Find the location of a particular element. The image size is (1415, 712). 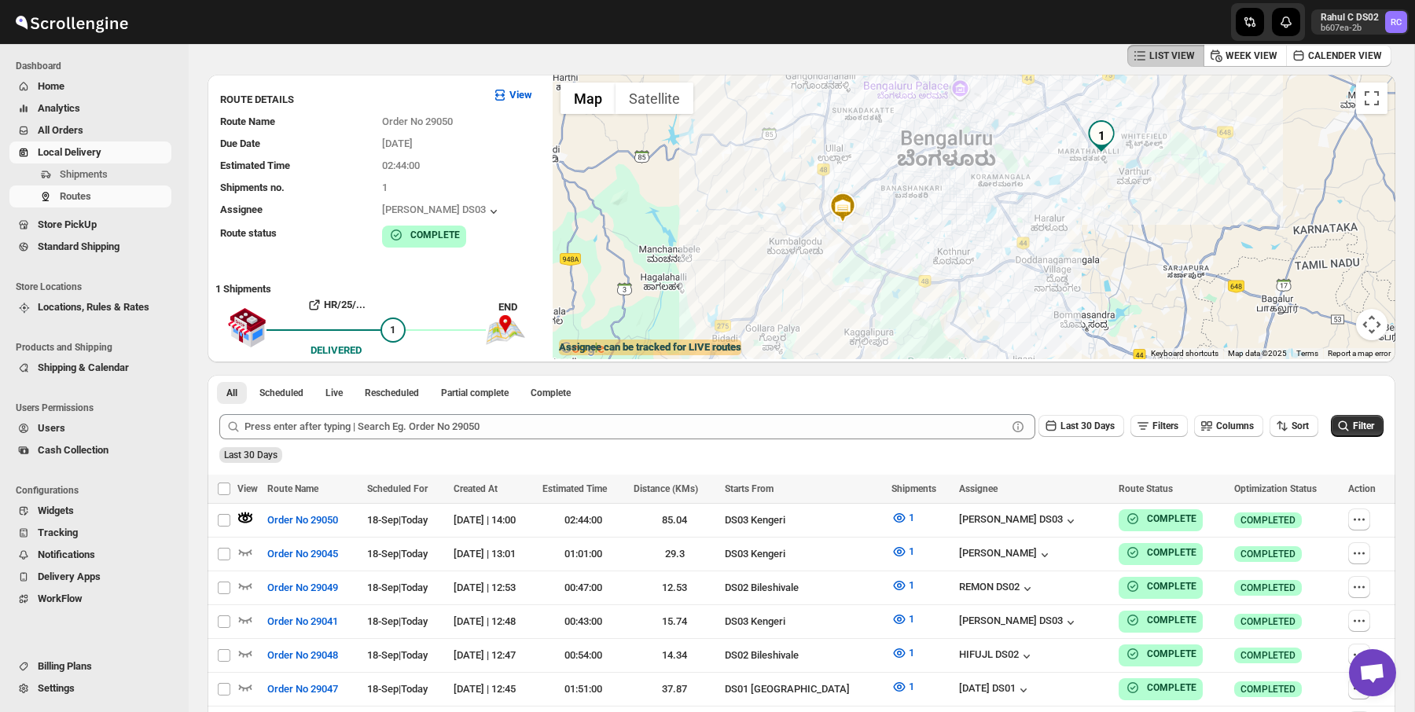

div: 00:54:00 is located at coordinates (583, 656).